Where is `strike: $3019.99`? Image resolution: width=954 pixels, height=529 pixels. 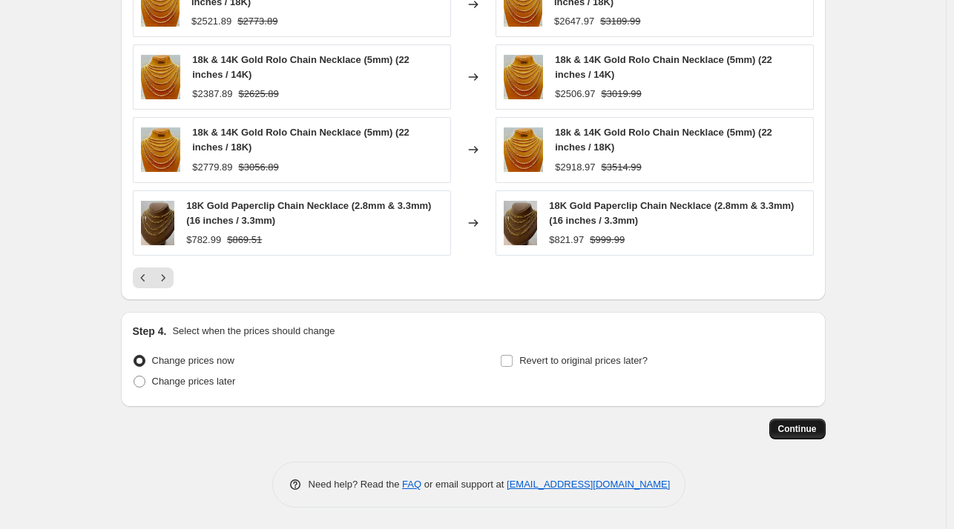 strike: $3019.99 is located at coordinates (621, 94).